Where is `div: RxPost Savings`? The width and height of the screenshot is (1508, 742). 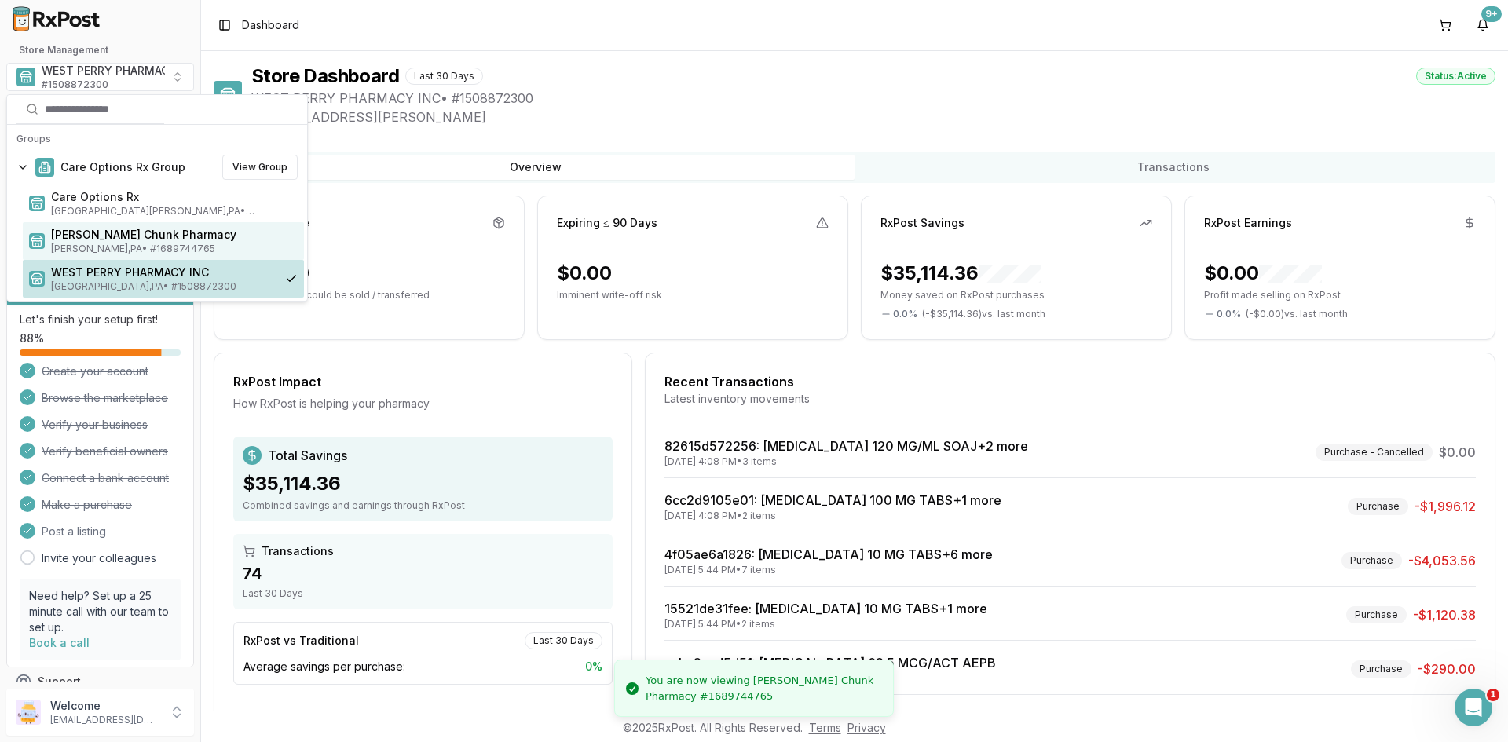 div: RxPost Savings is located at coordinates (922, 223).